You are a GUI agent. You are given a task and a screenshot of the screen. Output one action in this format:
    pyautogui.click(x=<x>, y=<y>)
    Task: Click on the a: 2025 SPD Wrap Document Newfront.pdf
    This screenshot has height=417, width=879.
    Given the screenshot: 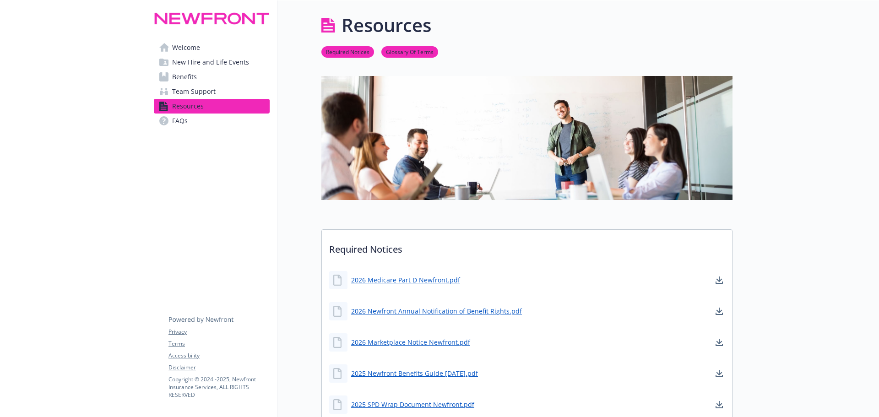 What is the action you would take?
    pyautogui.click(x=413, y=404)
    